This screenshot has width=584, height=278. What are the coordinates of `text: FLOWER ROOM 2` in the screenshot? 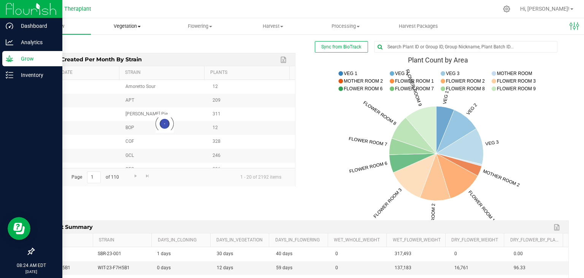 It's located at (465, 81).